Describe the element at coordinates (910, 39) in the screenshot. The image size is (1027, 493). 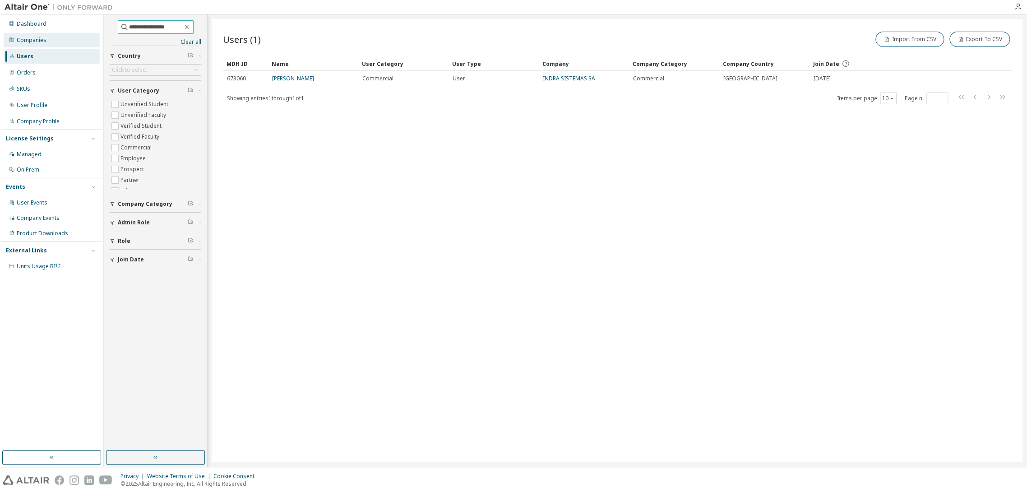
I see `button: Import From CSV` at that location.